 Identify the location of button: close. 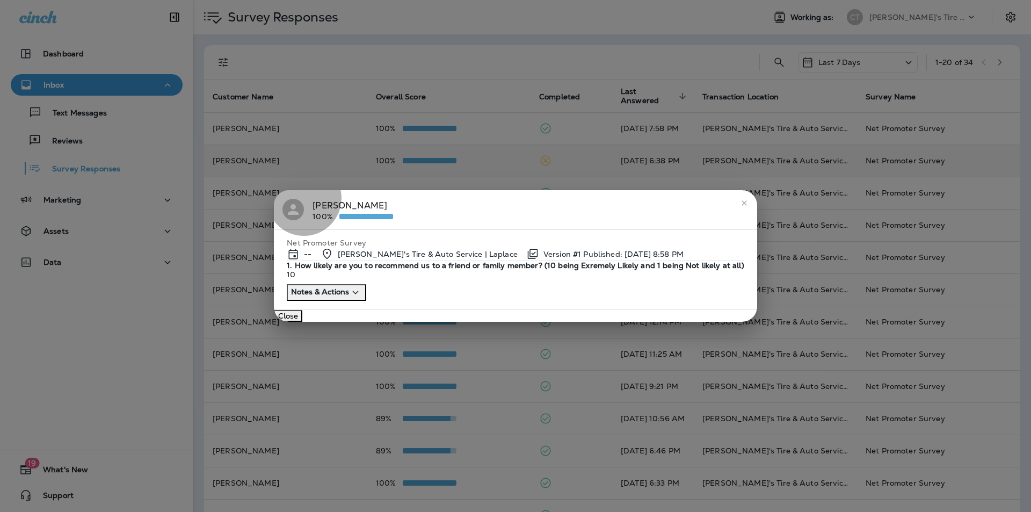
(744, 203).